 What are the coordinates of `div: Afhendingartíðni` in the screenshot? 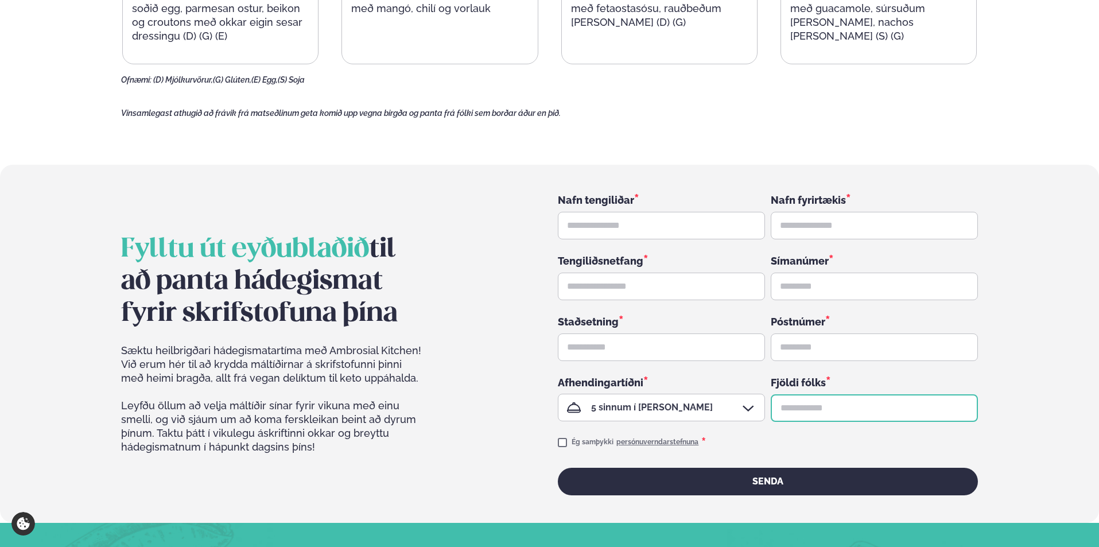 It's located at (661, 381).